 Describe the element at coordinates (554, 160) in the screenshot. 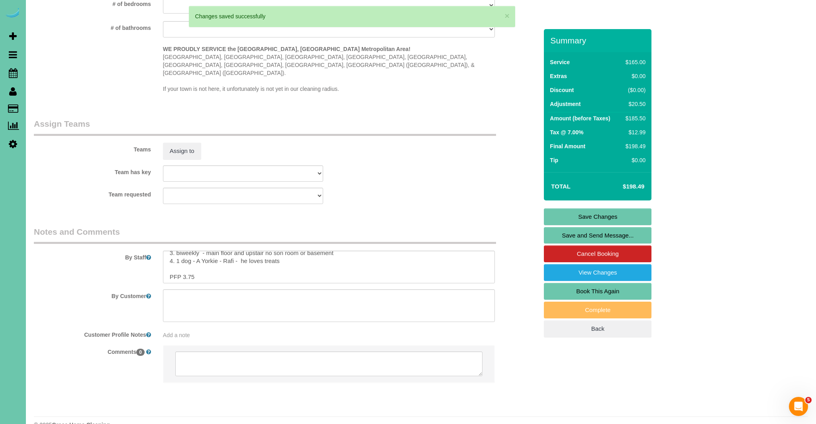

I see `label: Tip` at that location.